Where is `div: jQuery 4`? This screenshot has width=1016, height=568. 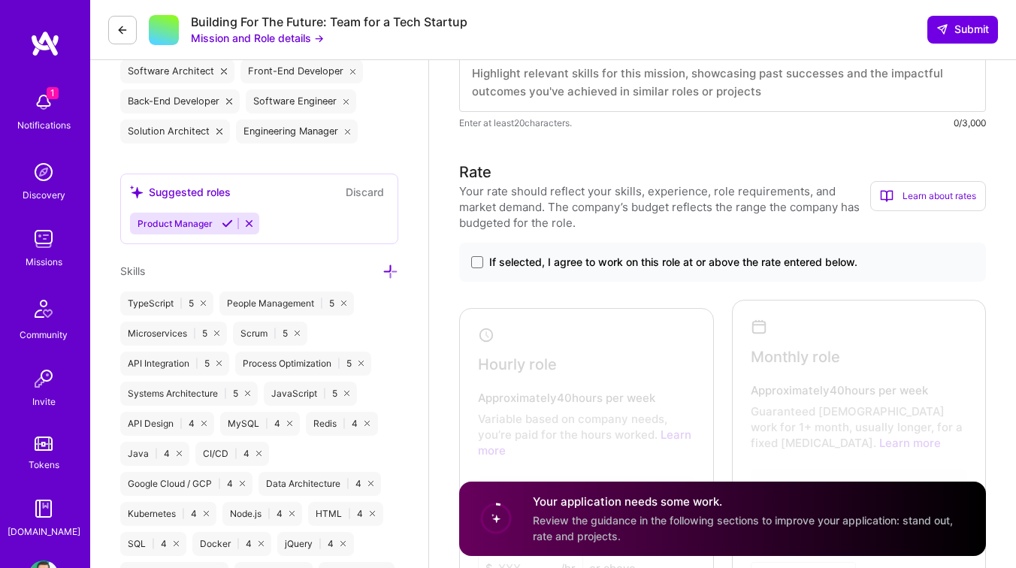
div: jQuery 4 is located at coordinates (315, 544).